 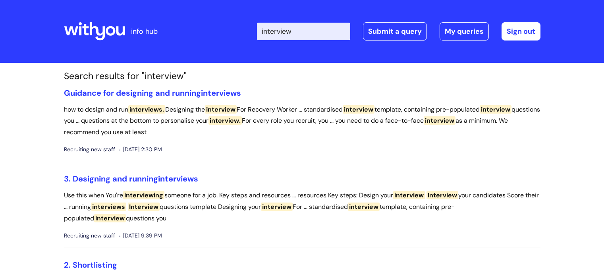 I want to click on a: My queries, so click(x=464, y=31).